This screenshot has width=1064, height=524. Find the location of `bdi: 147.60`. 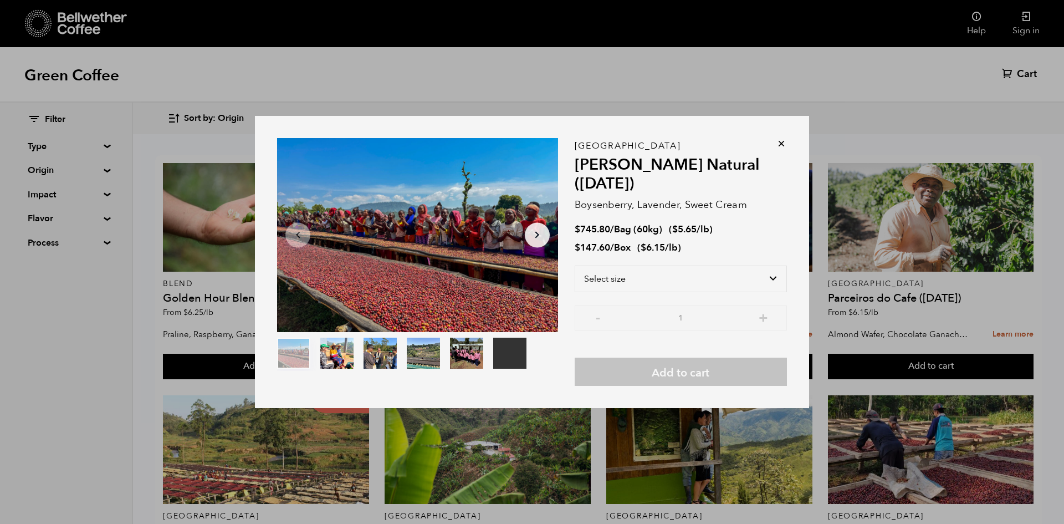

bdi: 147.60 is located at coordinates (593, 247).